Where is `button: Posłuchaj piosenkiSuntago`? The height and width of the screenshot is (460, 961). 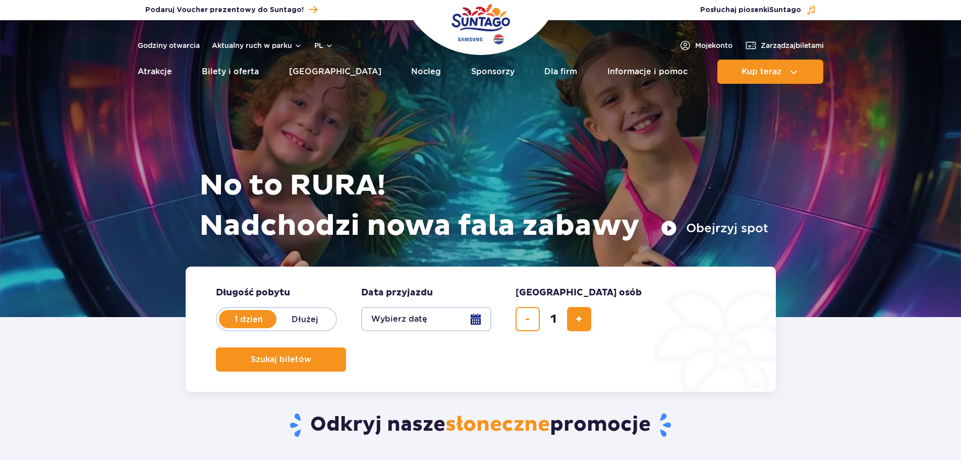
button: Posłuchaj piosenkiSuntago is located at coordinates (758, 10).